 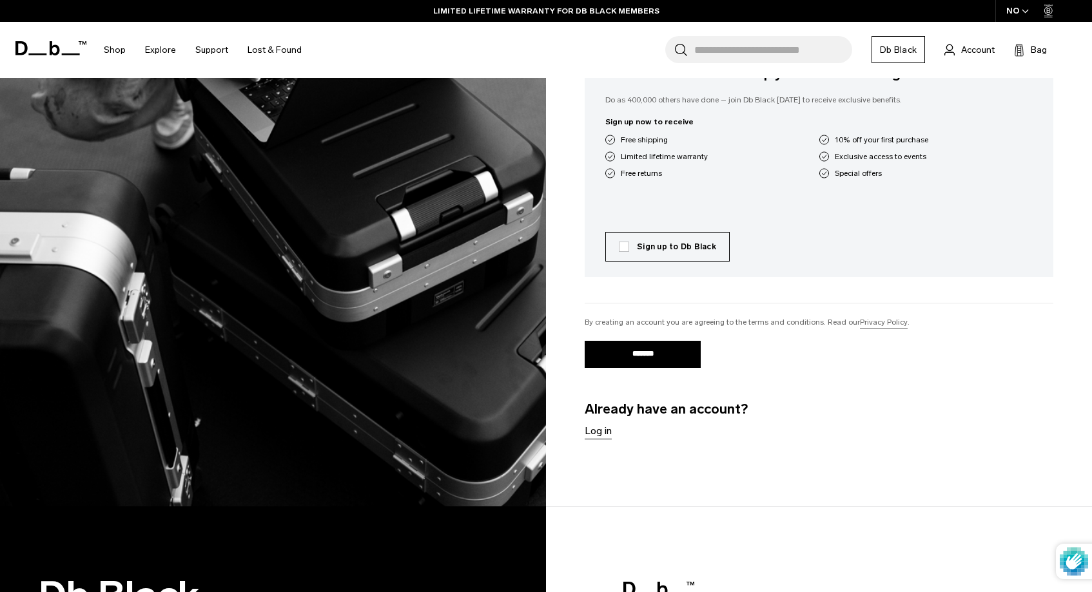 I want to click on a: LIMITED LIFETIME WARRANTY FOR DB BLACK MEMBERS, so click(x=546, y=11).